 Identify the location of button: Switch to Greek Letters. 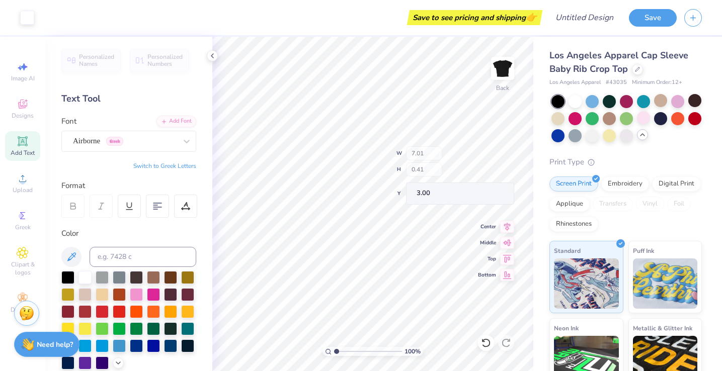
(164, 166).